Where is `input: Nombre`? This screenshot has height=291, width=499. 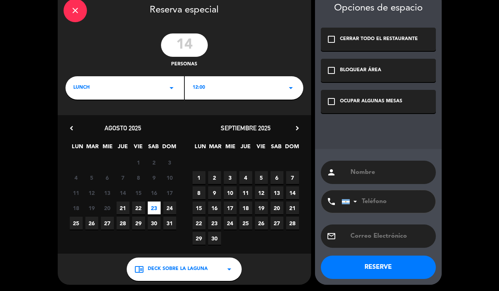 input: Nombre is located at coordinates (389, 173).